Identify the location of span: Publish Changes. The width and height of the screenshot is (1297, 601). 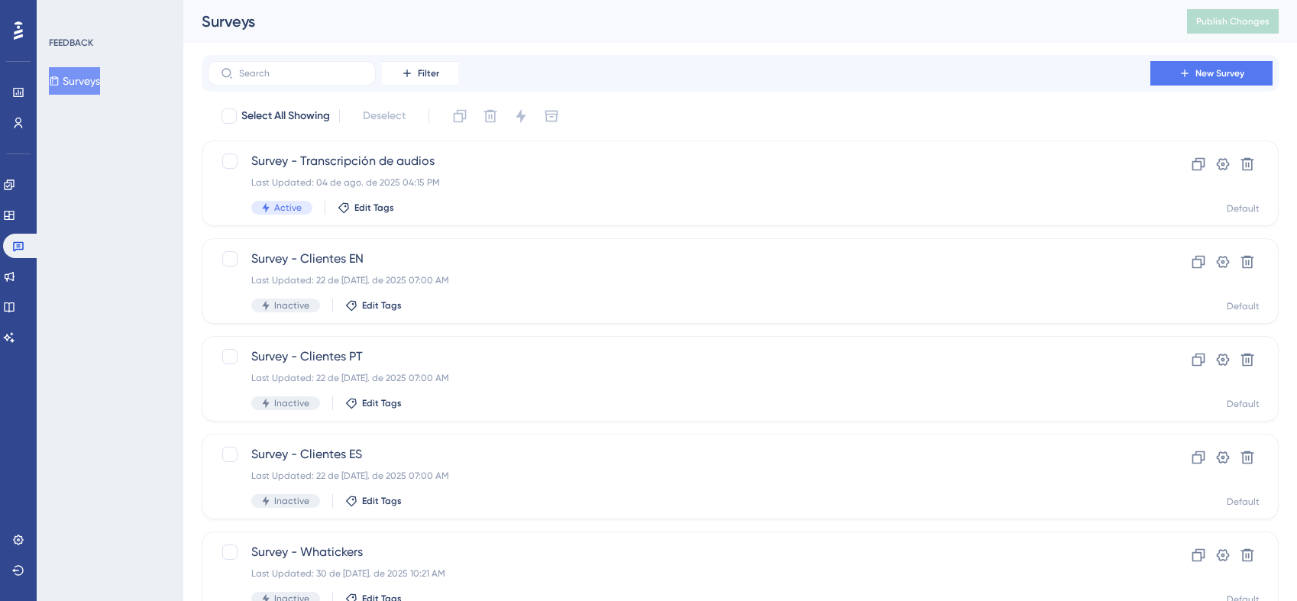
(1233, 21).